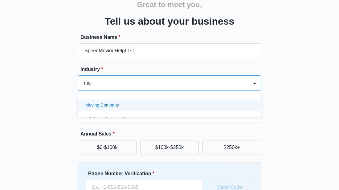 This screenshot has height=190, width=339. What do you see at coordinates (169, 21) in the screenshot?
I see `h3: Tell us about your business` at bounding box center [169, 21].